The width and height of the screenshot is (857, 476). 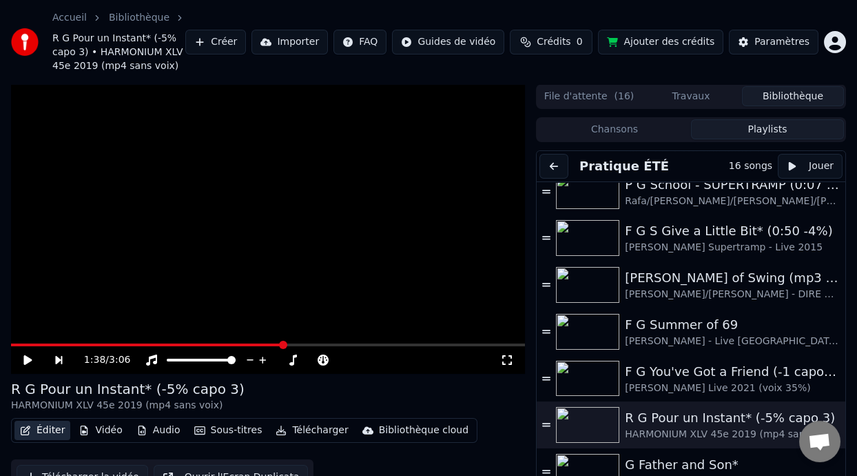 What do you see at coordinates (615, 129) in the screenshot?
I see `button: Chansons` at bounding box center [615, 129].